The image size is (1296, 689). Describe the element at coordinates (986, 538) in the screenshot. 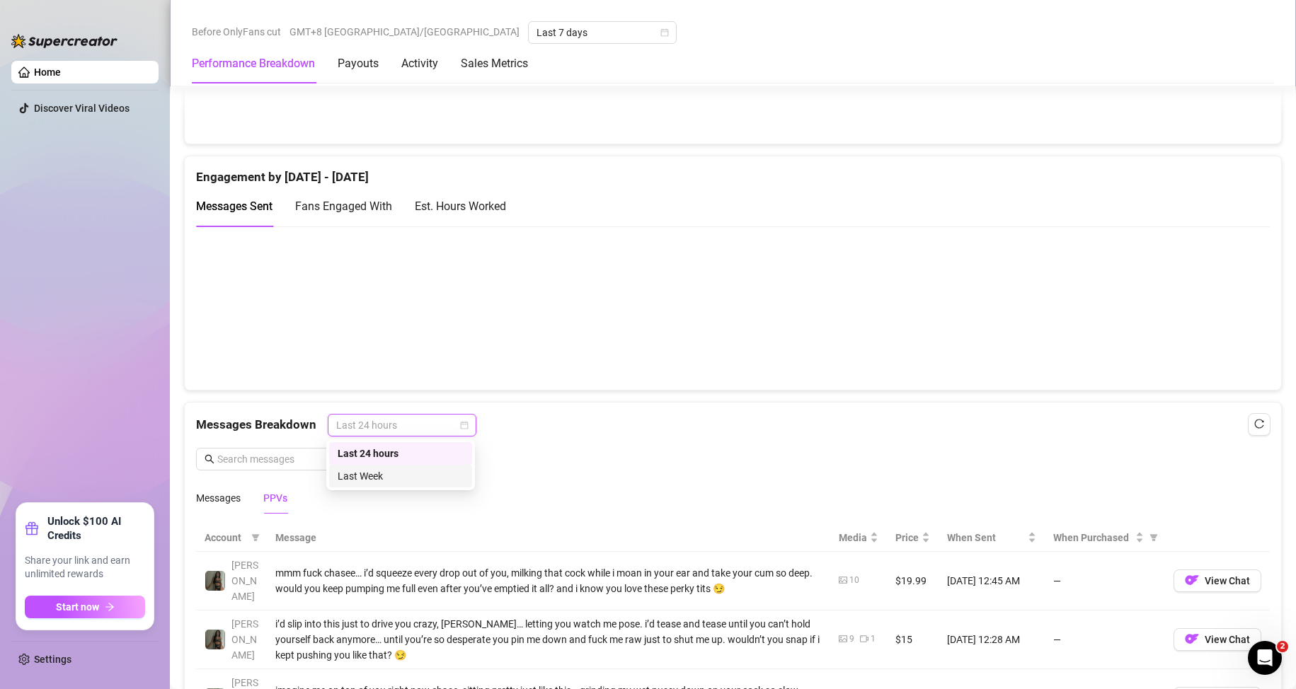

I see `span: When Sent` at that location.